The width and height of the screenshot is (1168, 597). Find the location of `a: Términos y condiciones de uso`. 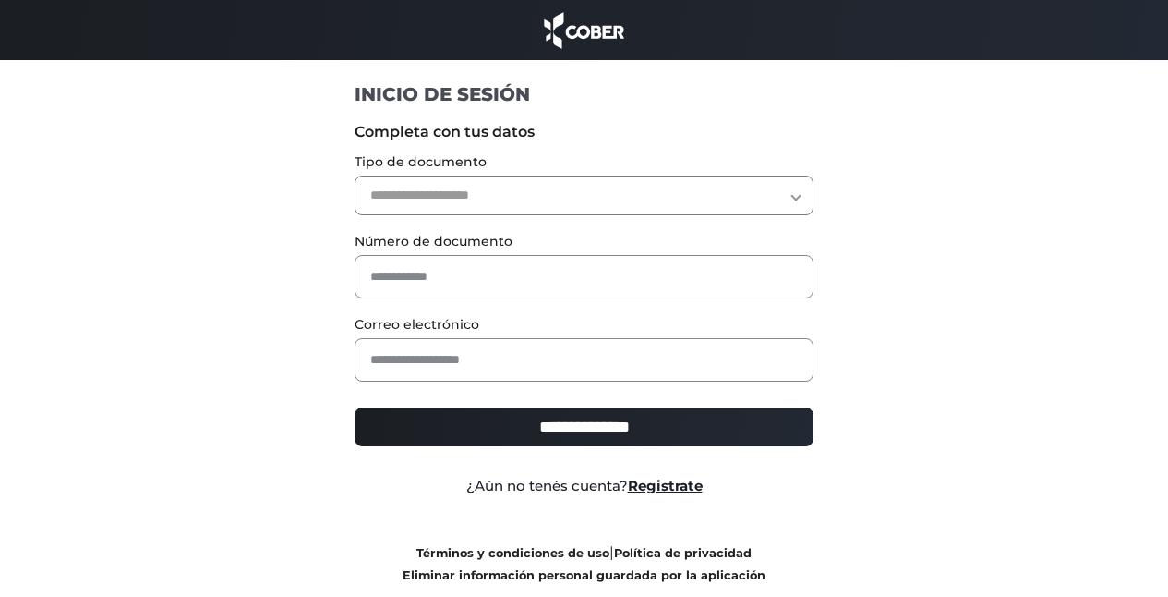

a: Términos y condiciones de uso is located at coordinates (513, 552).